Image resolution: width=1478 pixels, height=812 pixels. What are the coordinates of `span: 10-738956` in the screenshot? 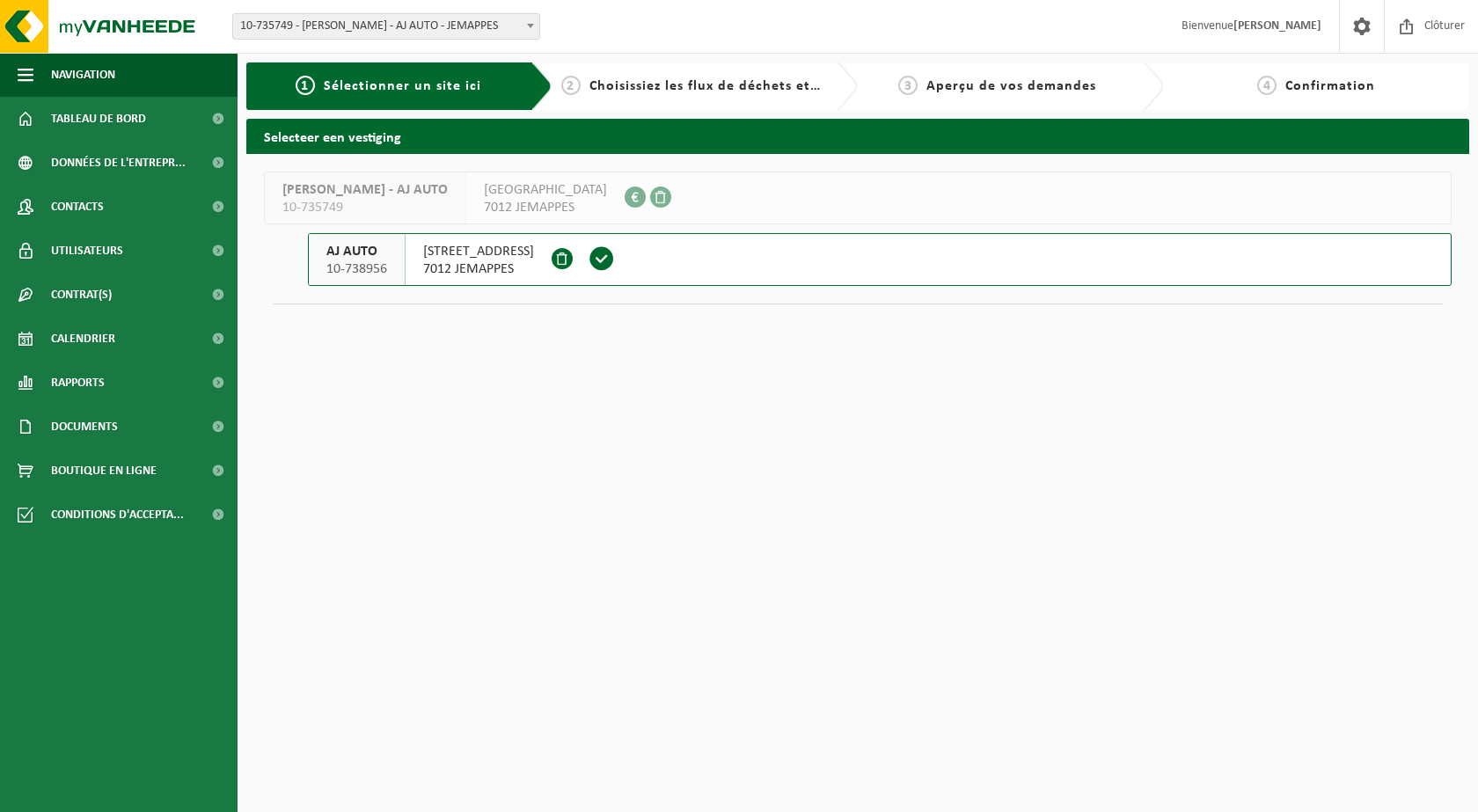 It's located at (357, 270).